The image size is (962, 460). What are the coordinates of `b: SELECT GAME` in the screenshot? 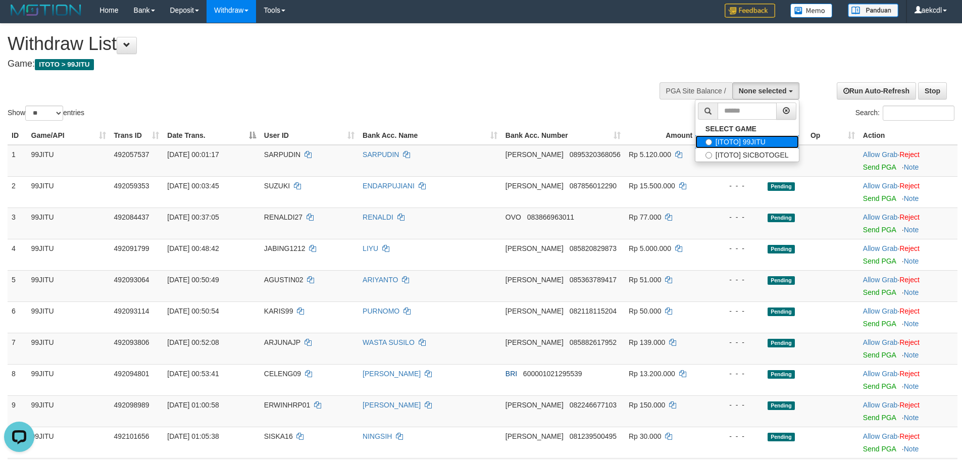 It's located at (731, 129).